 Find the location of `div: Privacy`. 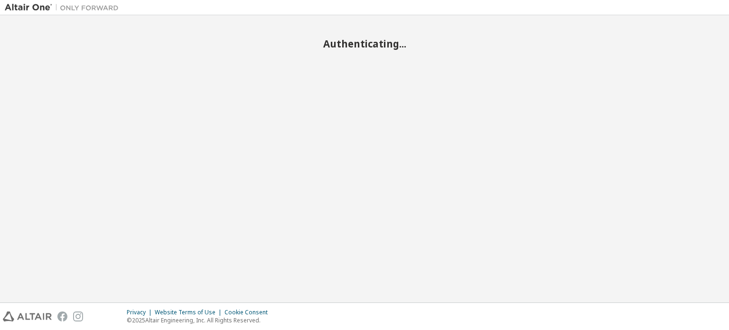

div: Privacy is located at coordinates (140, 312).